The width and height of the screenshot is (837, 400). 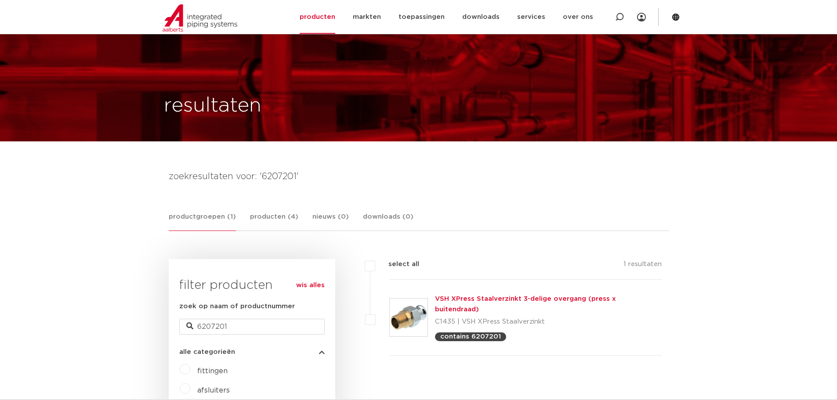 What do you see at coordinates (274, 221) in the screenshot?
I see `a: producten (4)` at bounding box center [274, 221].